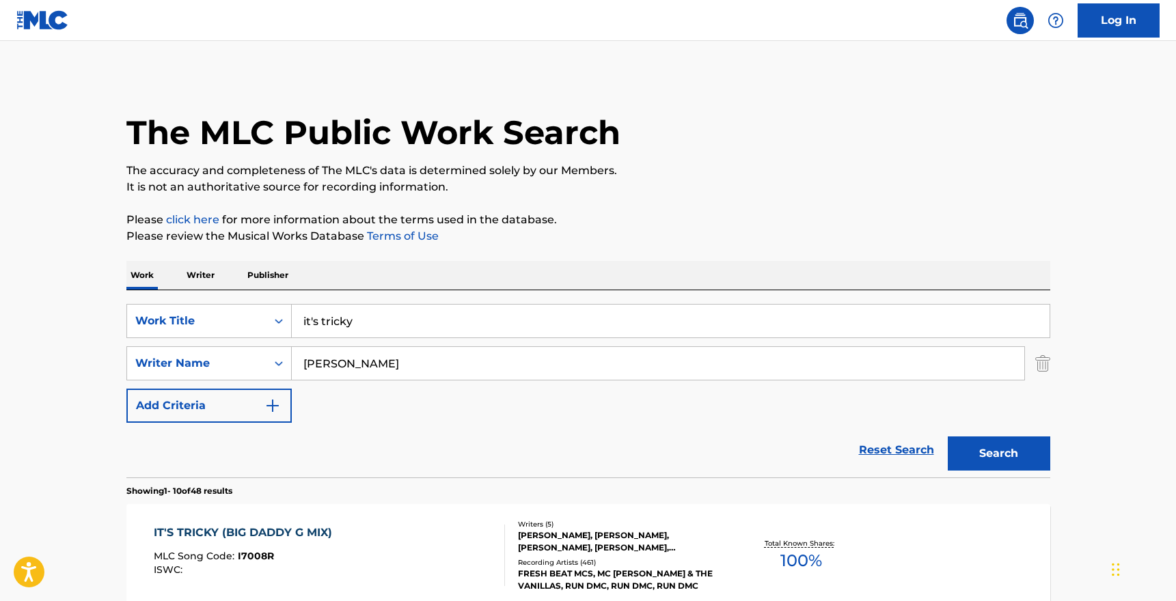  Describe the element at coordinates (169, 570) in the screenshot. I see `span: ISWC :` at that location.